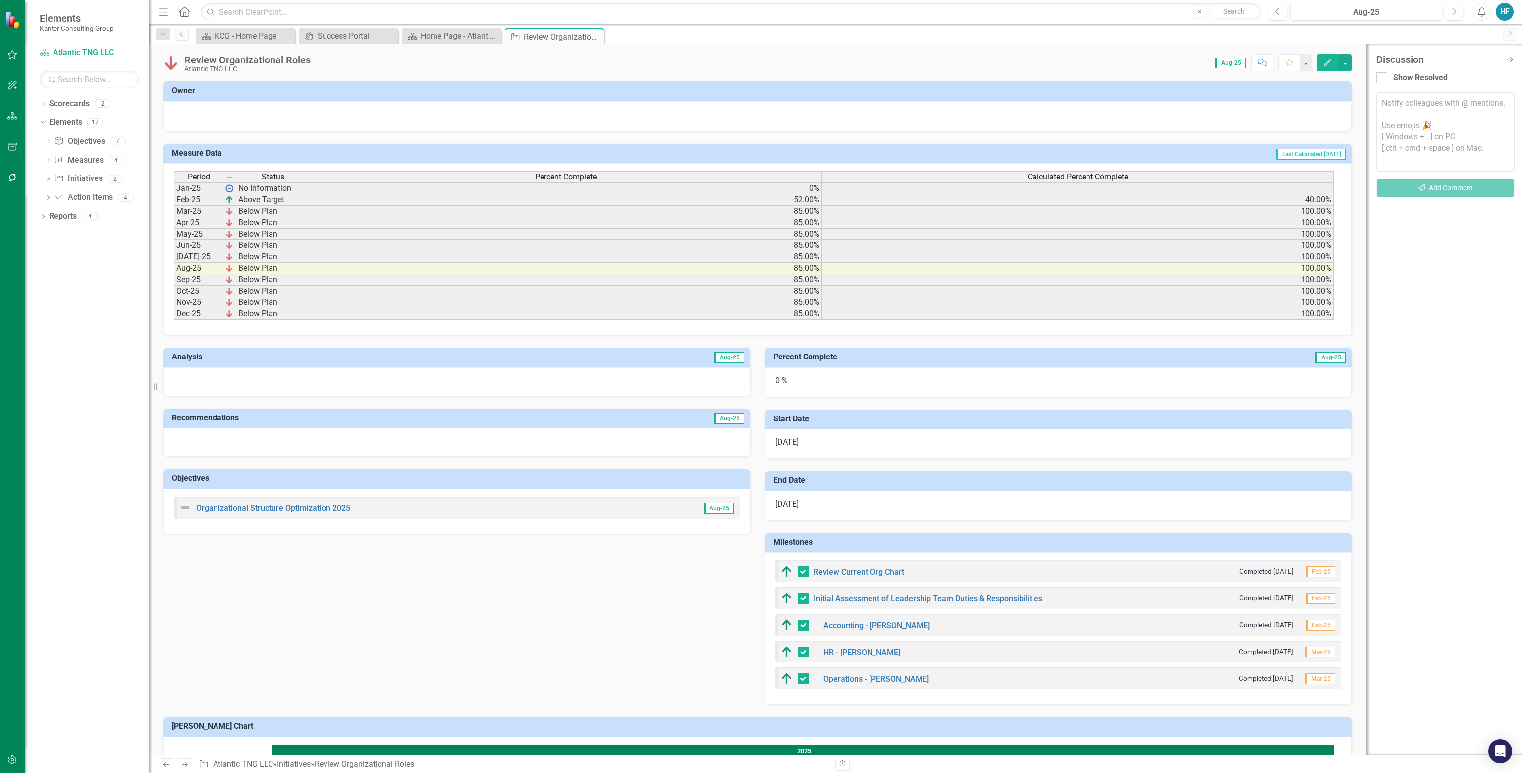  I want to click on img: 8DAGhfEEPCf229AAAAAElFTkSuQmCC, so click(230, 177).